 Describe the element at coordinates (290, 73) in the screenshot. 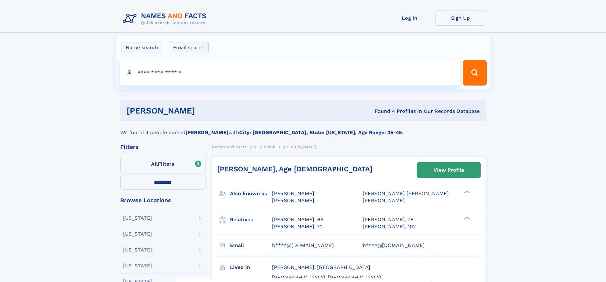

I see `input: search input` at that location.